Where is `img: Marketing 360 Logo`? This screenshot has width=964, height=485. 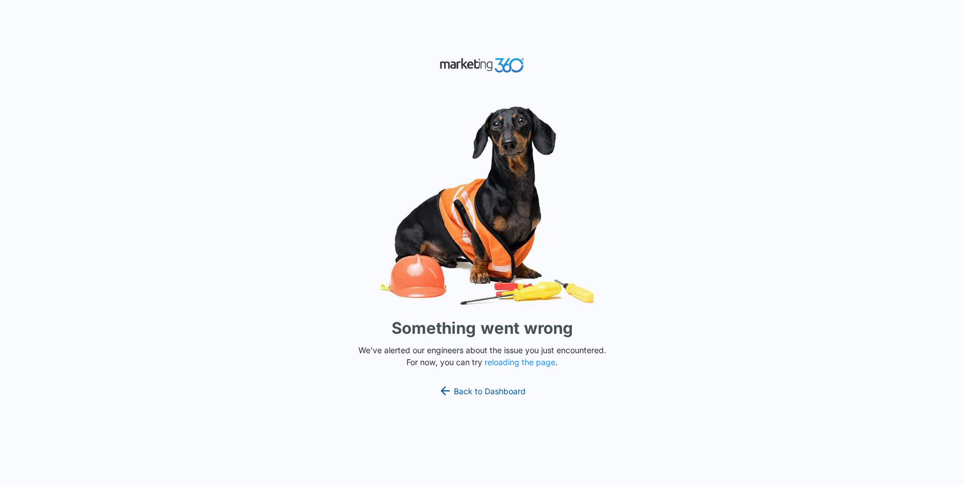 img: Marketing 360 Logo is located at coordinates (482, 65).